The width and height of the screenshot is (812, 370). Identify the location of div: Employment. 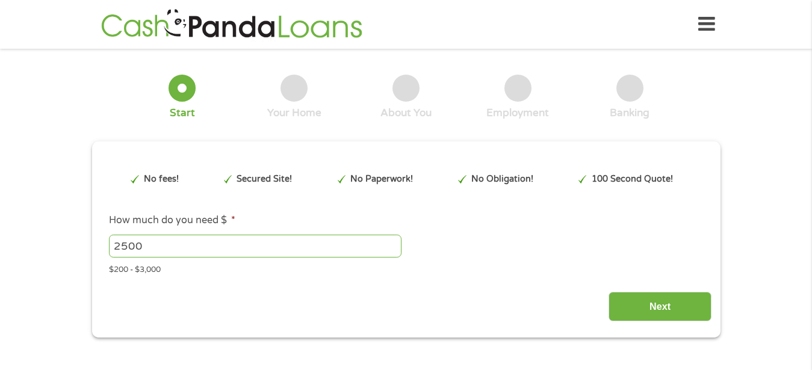
(518, 113).